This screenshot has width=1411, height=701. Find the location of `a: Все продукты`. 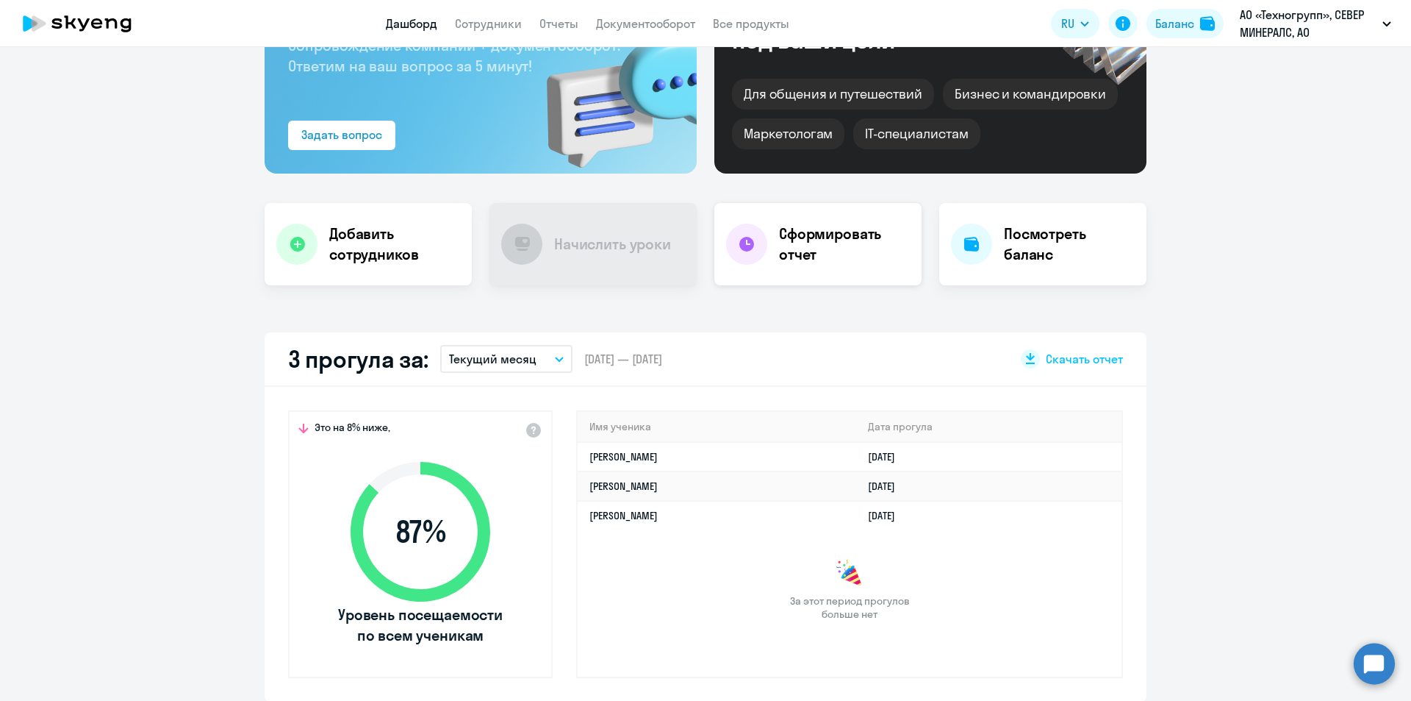

a: Все продукты is located at coordinates (751, 24).